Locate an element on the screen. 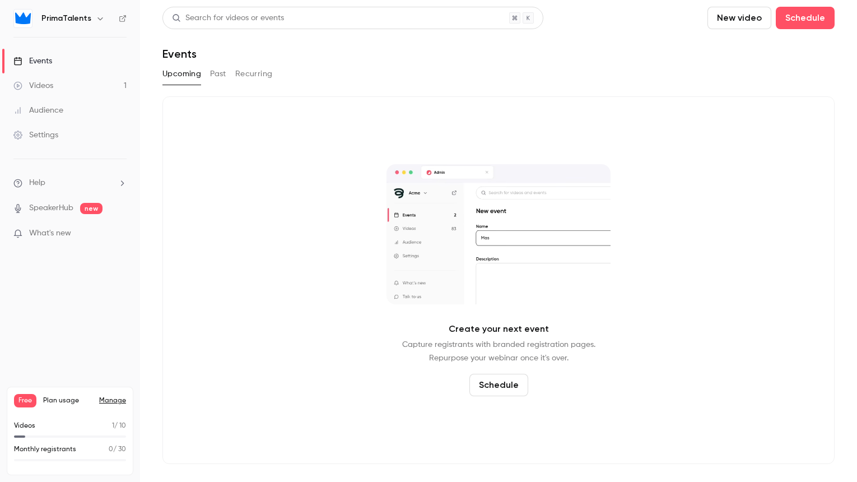  p: Capture registrants with branded registration pages. Repurpose your webinar once it's over. is located at coordinates (498, 351).